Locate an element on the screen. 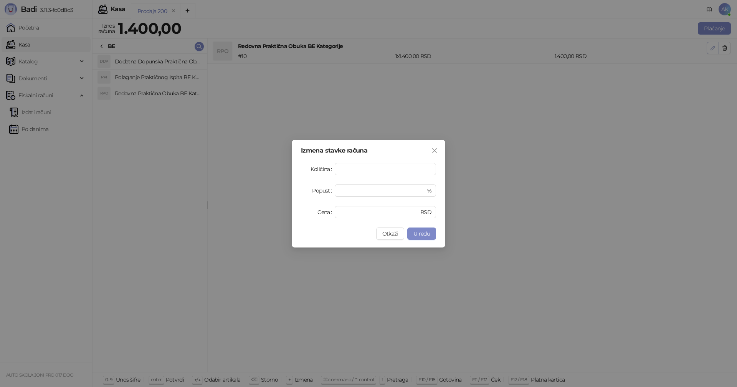  button: U redu is located at coordinates (421, 233).